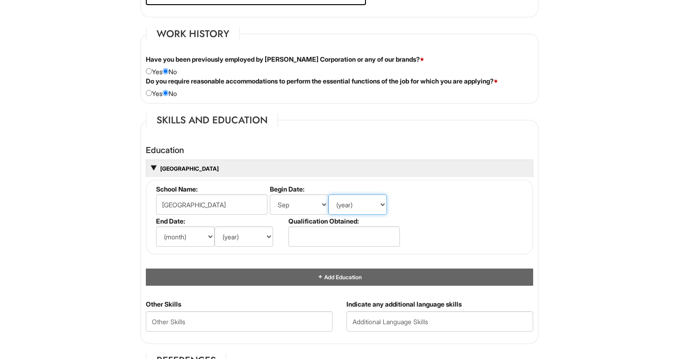 The image size is (679, 359). Describe the element at coordinates (334, 189) in the screenshot. I see `label: Begin Date:` at that location.